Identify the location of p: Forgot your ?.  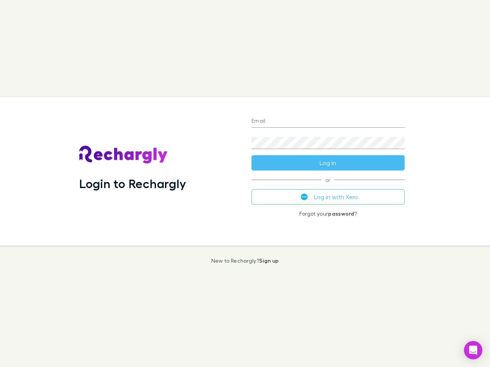
(328, 214).